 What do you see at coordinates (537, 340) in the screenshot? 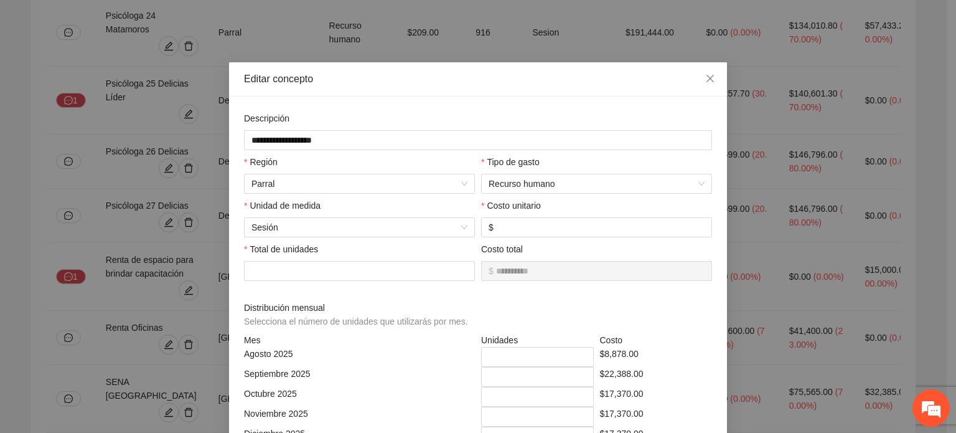
I see `div: Unidades` at bounding box center [537, 340].